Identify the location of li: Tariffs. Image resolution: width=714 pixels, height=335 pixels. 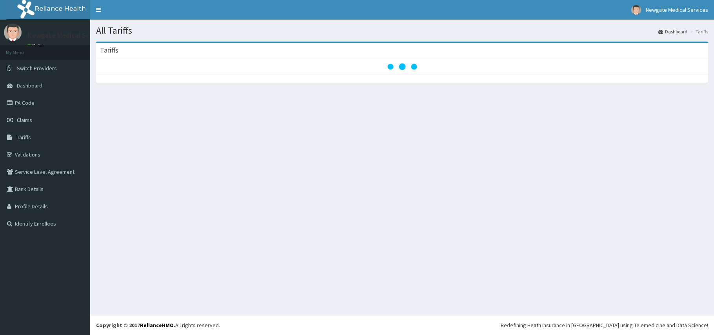
(698, 31).